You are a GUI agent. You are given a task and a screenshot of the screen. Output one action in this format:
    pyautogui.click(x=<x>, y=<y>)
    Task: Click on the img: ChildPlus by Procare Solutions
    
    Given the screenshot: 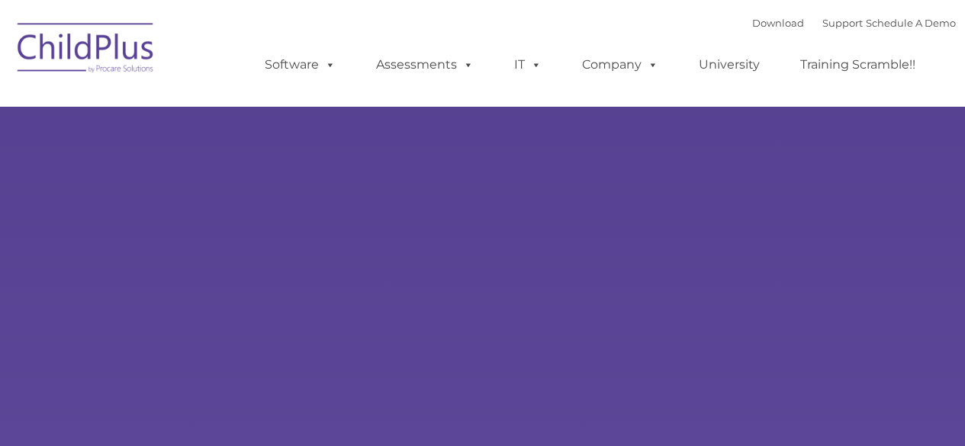 What is the action you would take?
    pyautogui.click(x=86, y=50)
    